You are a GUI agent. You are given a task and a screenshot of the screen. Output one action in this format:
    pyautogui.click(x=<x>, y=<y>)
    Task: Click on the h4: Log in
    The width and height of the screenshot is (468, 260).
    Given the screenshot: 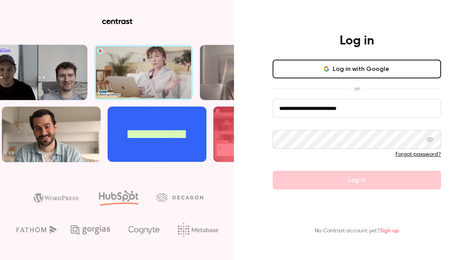 What is the action you would take?
    pyautogui.click(x=357, y=41)
    